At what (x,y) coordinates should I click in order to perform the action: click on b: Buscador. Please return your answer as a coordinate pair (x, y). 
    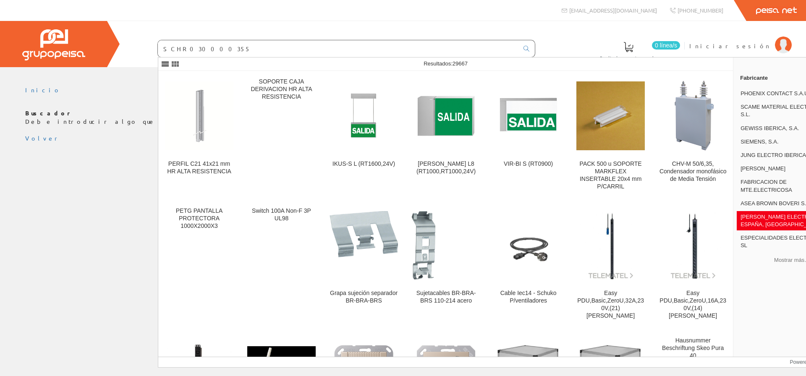
    Looking at the image, I should click on (49, 113).